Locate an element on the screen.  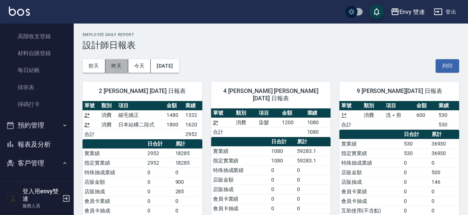
td: 日本結構二段式 is located at coordinates (140, 125).